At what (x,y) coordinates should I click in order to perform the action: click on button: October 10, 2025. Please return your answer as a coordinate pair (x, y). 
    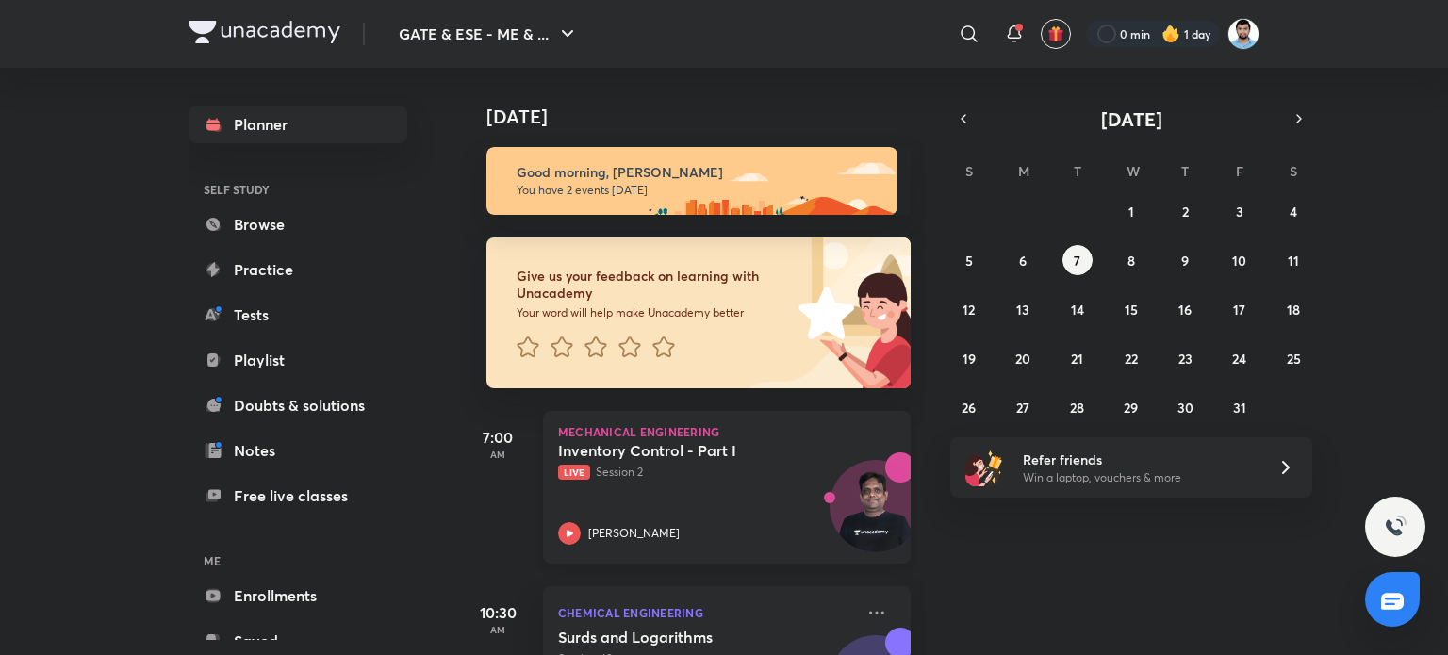
    Looking at the image, I should click on (1240, 260).